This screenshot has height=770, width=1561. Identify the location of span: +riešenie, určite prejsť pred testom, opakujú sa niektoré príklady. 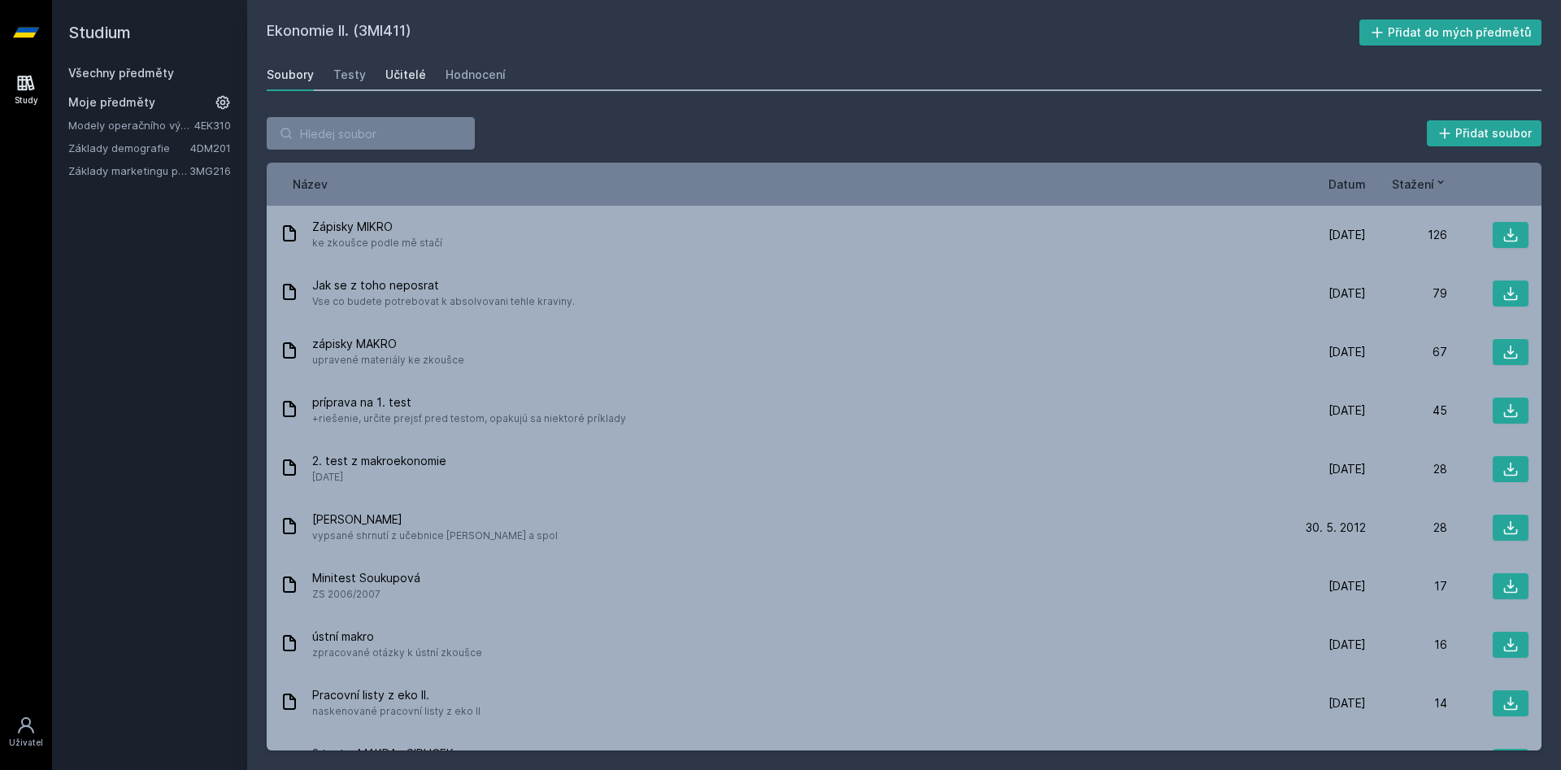
(469, 419).